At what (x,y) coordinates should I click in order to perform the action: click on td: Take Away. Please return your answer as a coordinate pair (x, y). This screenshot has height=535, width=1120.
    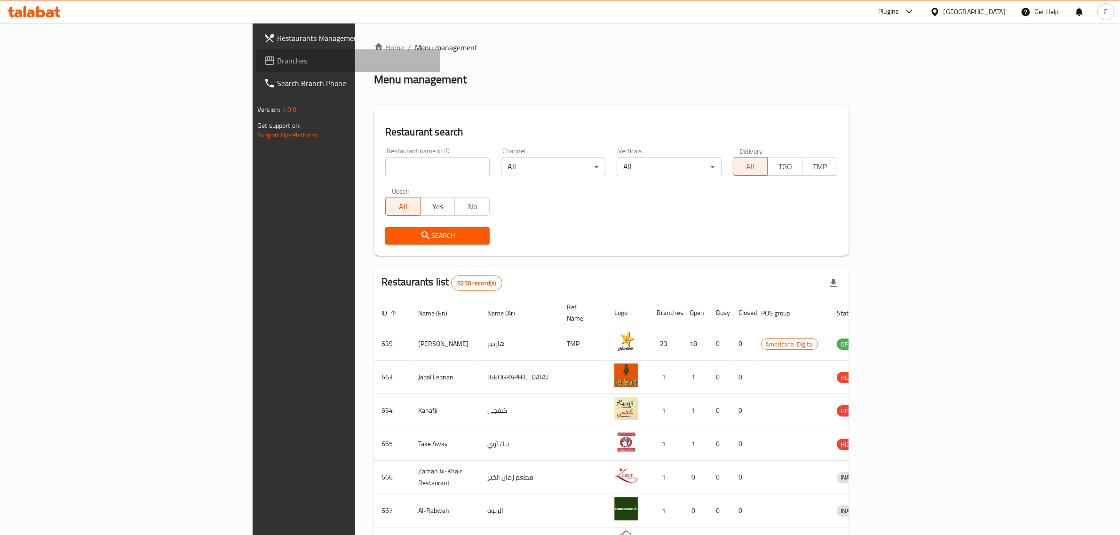
    Looking at the image, I should click on (445, 444).